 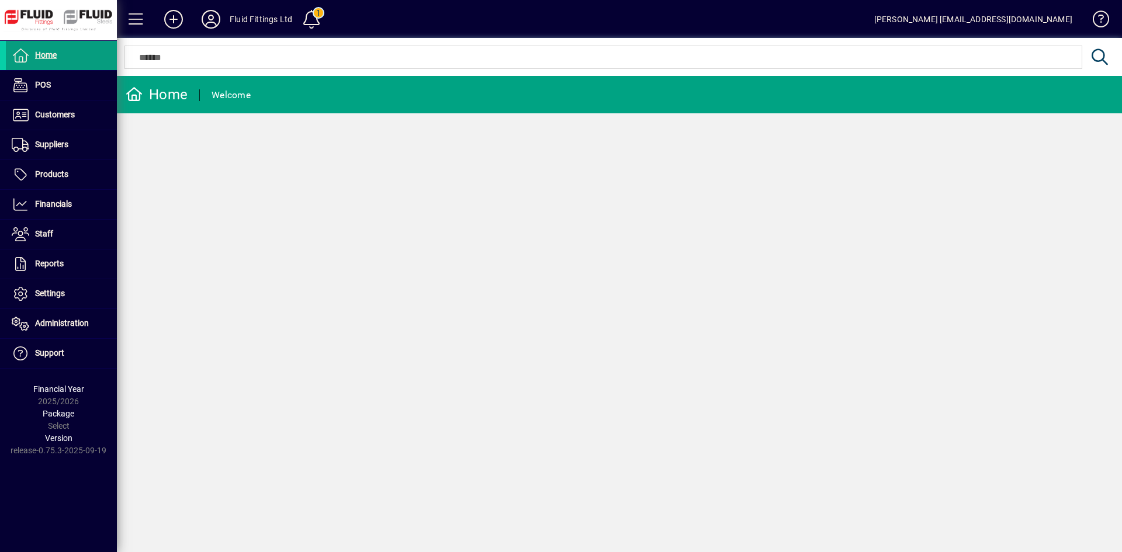 I want to click on span: POS, so click(x=43, y=85).